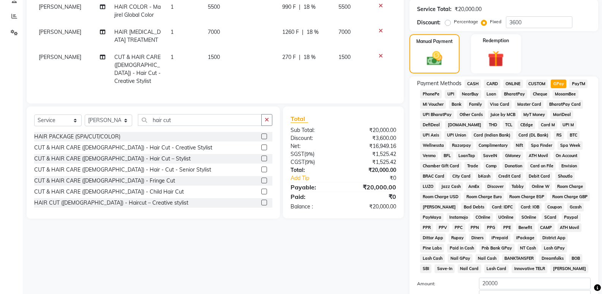  I want to click on span: PhonePe, so click(431, 94).